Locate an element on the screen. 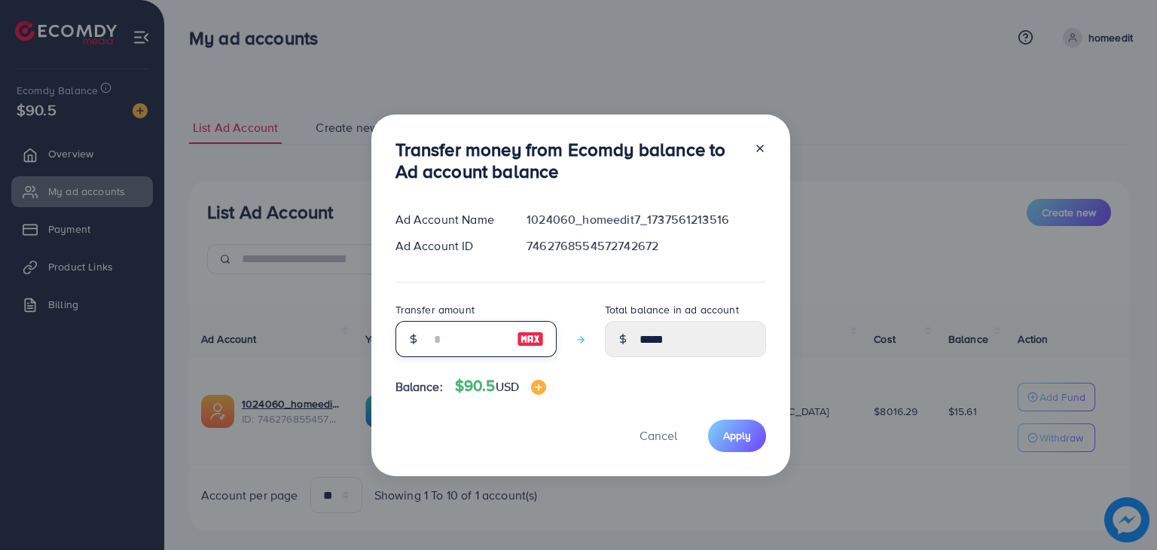  button: Cancel is located at coordinates (658, 435).